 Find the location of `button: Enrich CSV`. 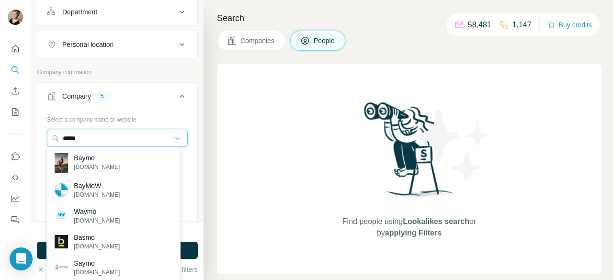

button: Enrich CSV is located at coordinates (15, 91).